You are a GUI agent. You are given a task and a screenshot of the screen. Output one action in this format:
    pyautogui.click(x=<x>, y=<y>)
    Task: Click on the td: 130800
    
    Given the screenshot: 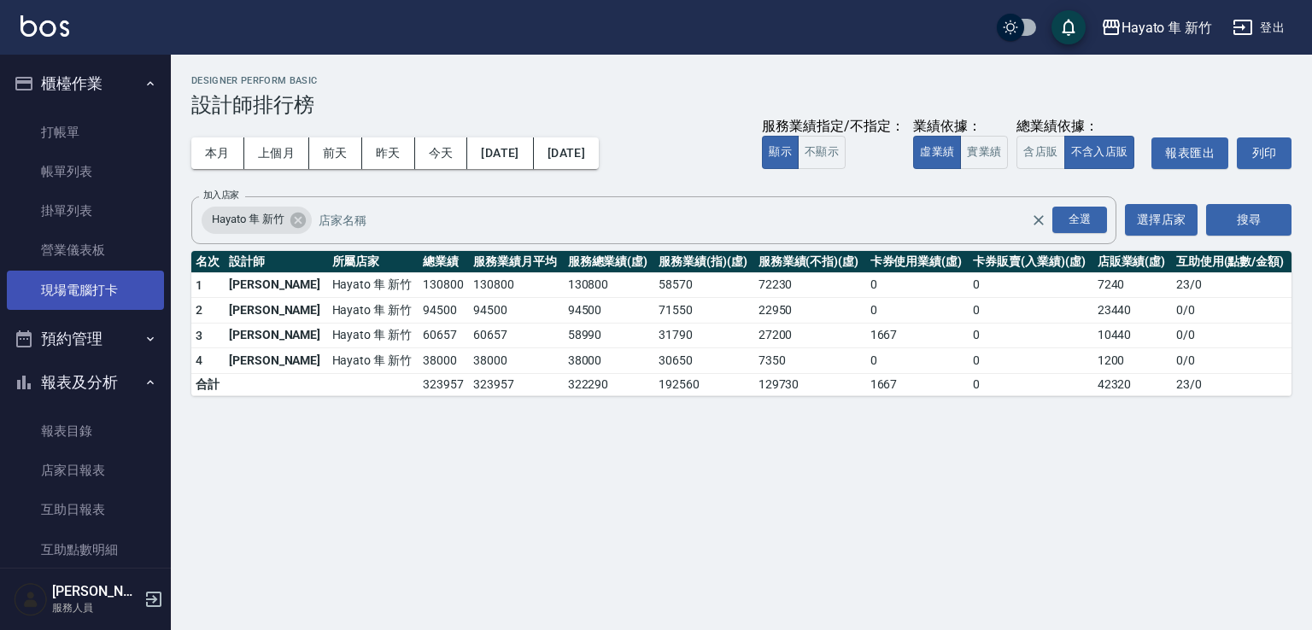 What is the action you would take?
    pyautogui.click(x=516, y=285)
    